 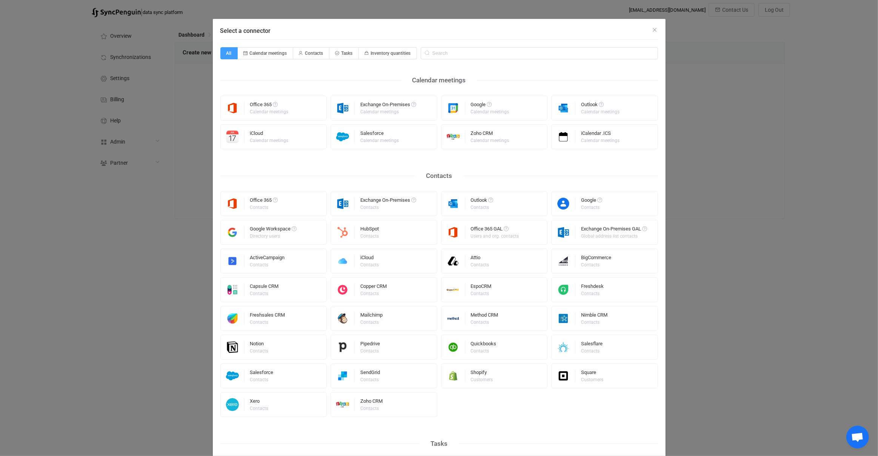 What do you see at coordinates (343, 232) in the screenshot?
I see `img: hubspot.png` at bounding box center [343, 232].